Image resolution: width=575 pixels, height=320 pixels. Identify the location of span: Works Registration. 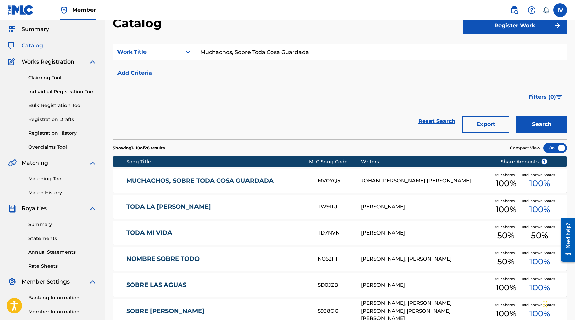
(48, 62).